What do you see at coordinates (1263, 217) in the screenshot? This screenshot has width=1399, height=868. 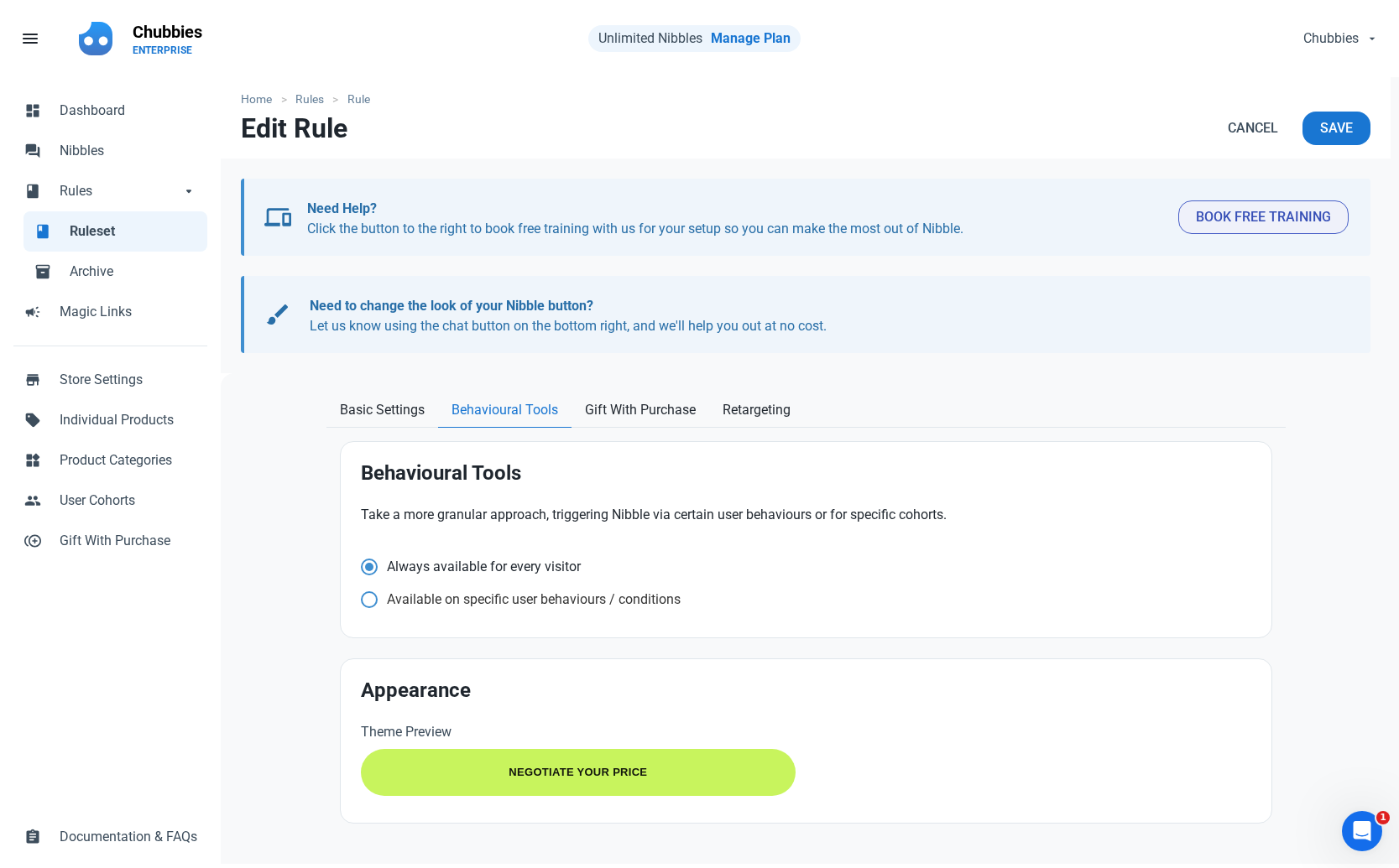 I see `span: Book Free Training` at bounding box center [1263, 217].